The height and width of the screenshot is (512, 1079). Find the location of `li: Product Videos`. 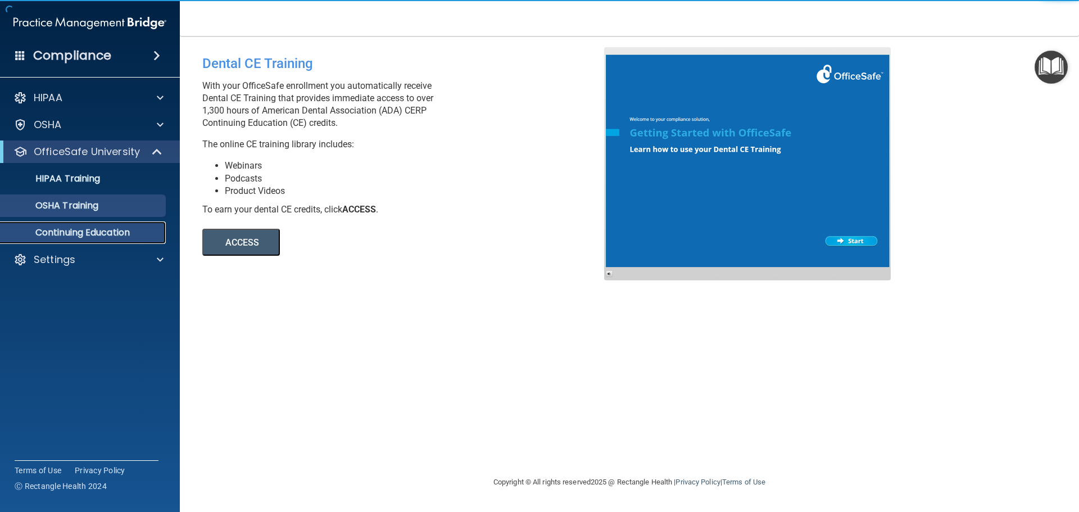

li: Product Videos is located at coordinates (419, 191).